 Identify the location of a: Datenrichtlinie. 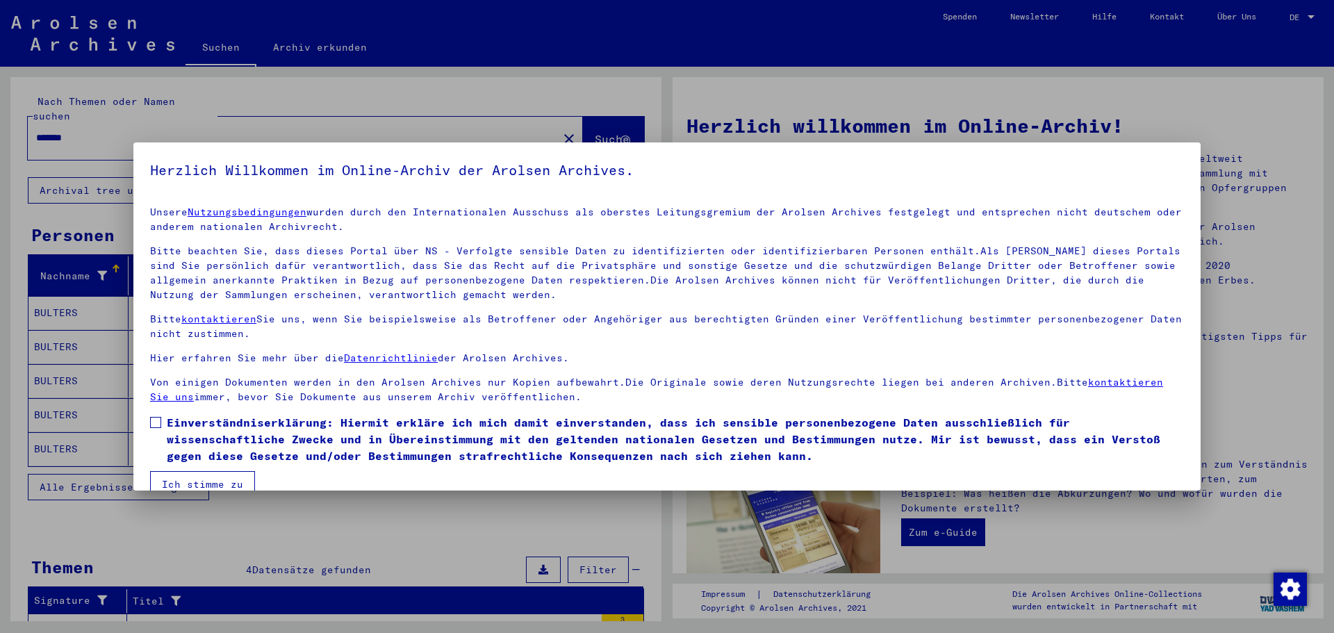
(390, 358).